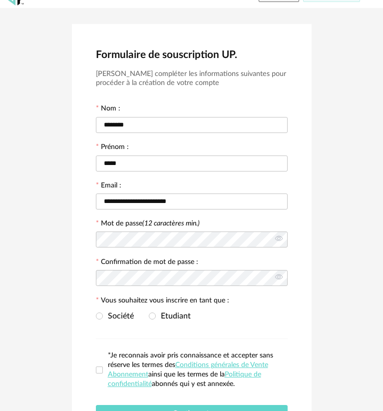 The width and height of the screenshot is (383, 411). Describe the element at coordinates (188, 369) in the screenshot. I see `a: Conditions générales de Vente Abonnement` at that location.